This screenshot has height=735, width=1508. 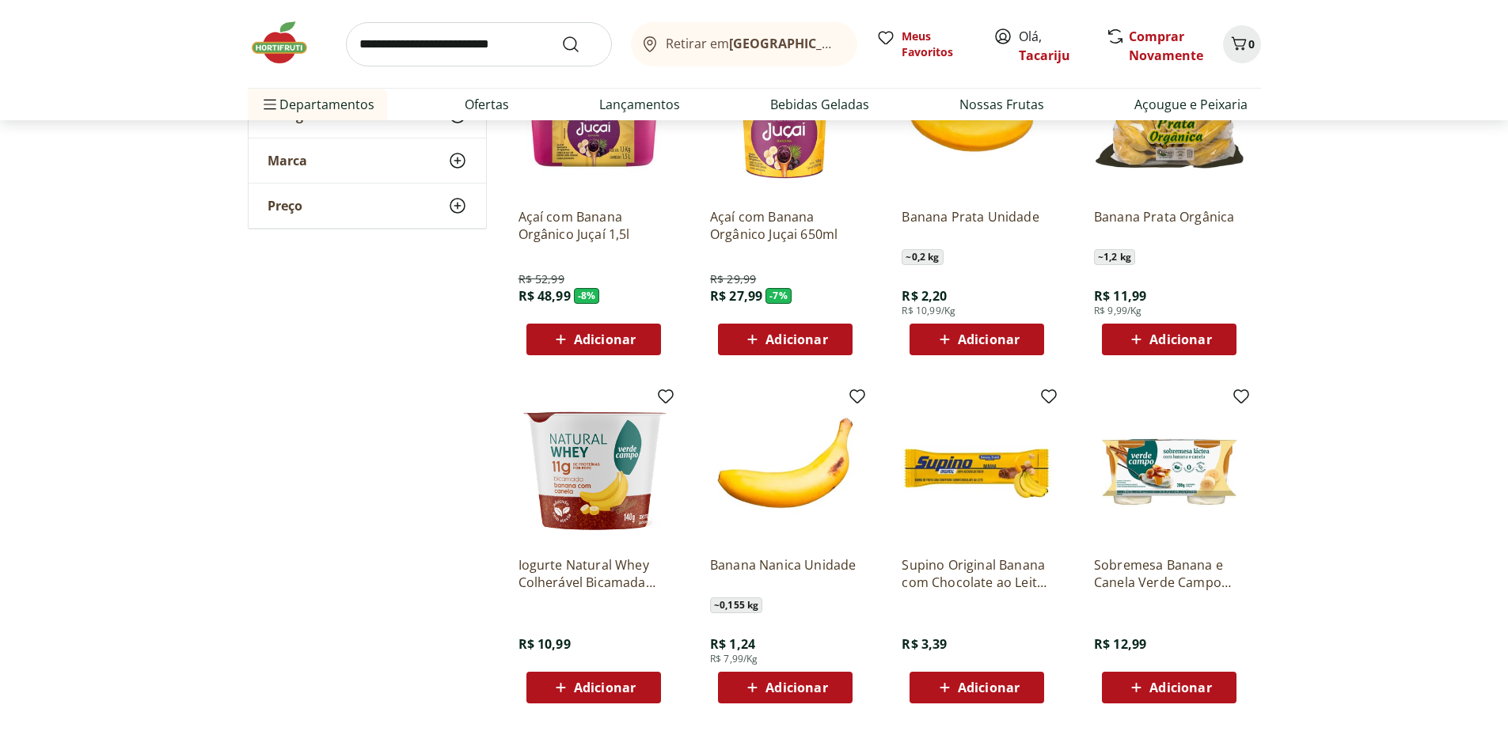 I want to click on button: Marca, so click(x=367, y=161).